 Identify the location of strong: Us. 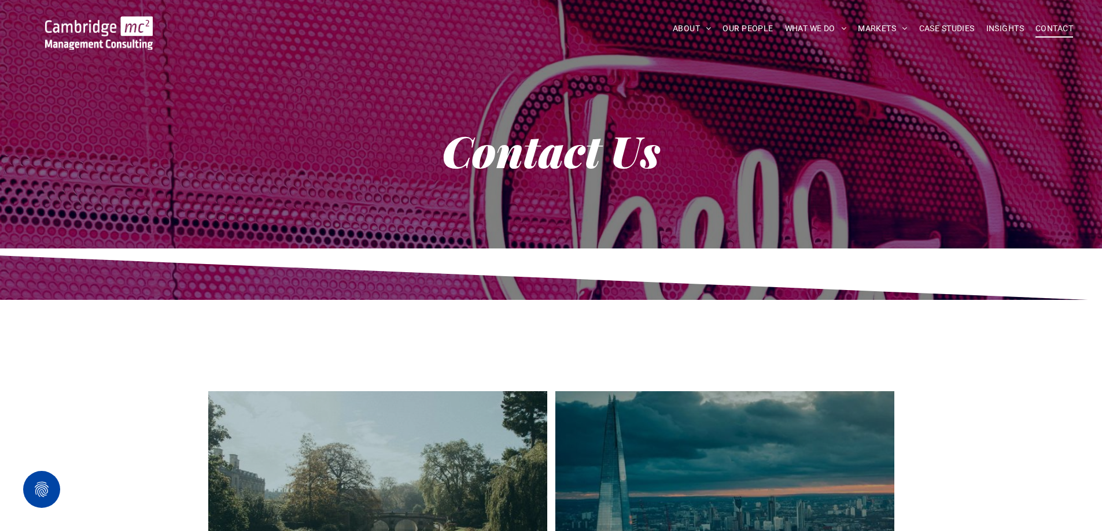
(635, 150).